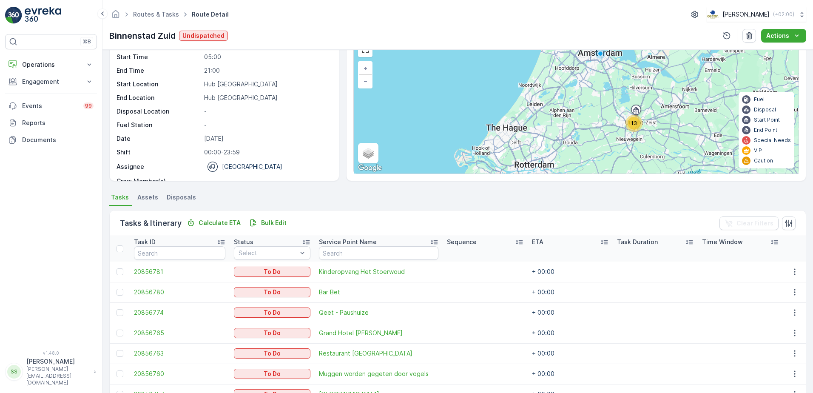 The image size is (813, 393). Describe the element at coordinates (712, 14) in the screenshot. I see `img: basis-logo_rgb2x.png` at that location.